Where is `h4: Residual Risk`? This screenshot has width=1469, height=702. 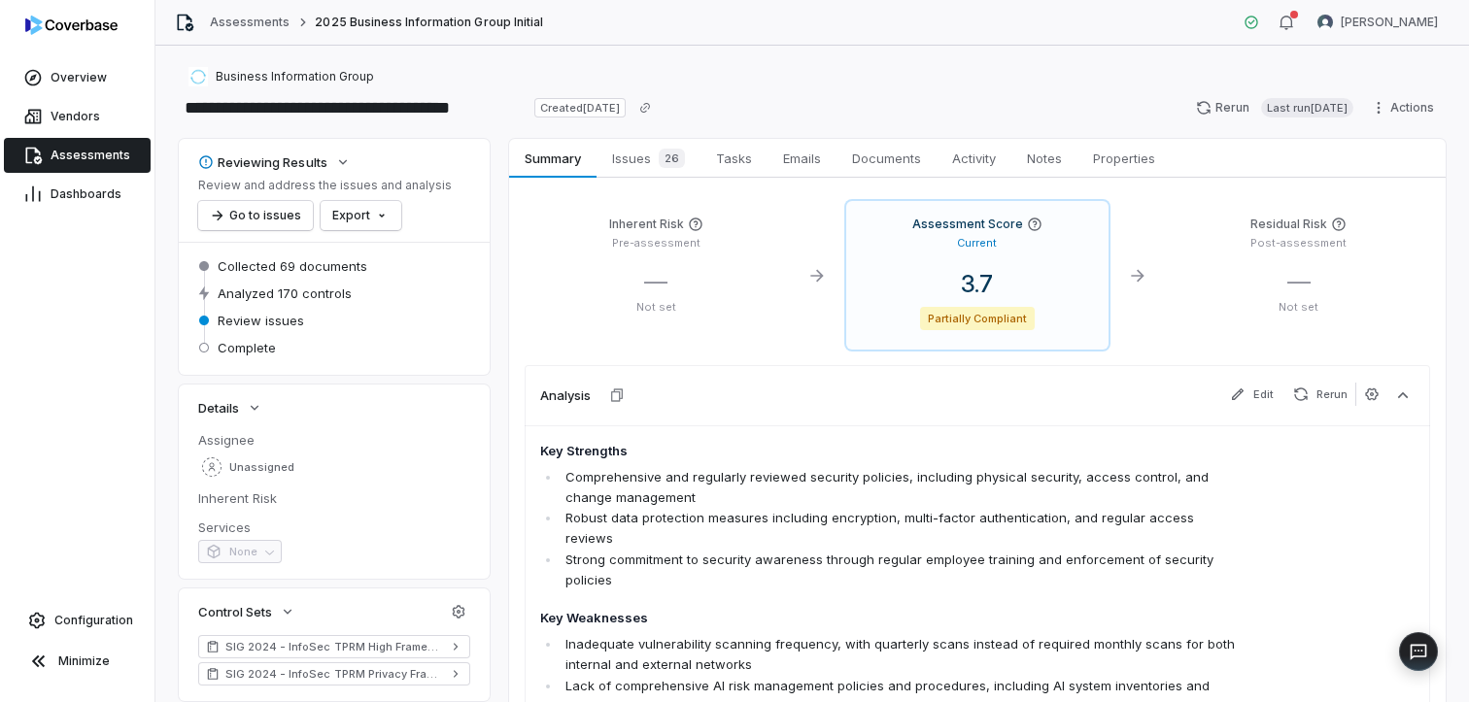
h4: Residual Risk is located at coordinates (1288, 224).